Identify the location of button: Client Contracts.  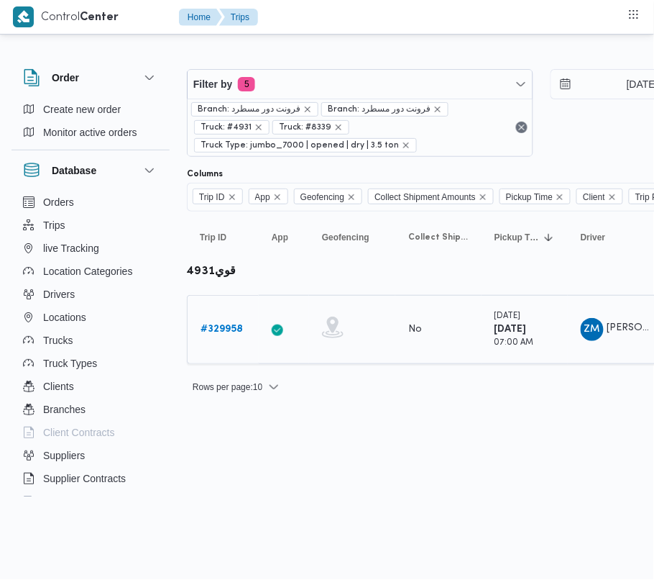
(91, 432).